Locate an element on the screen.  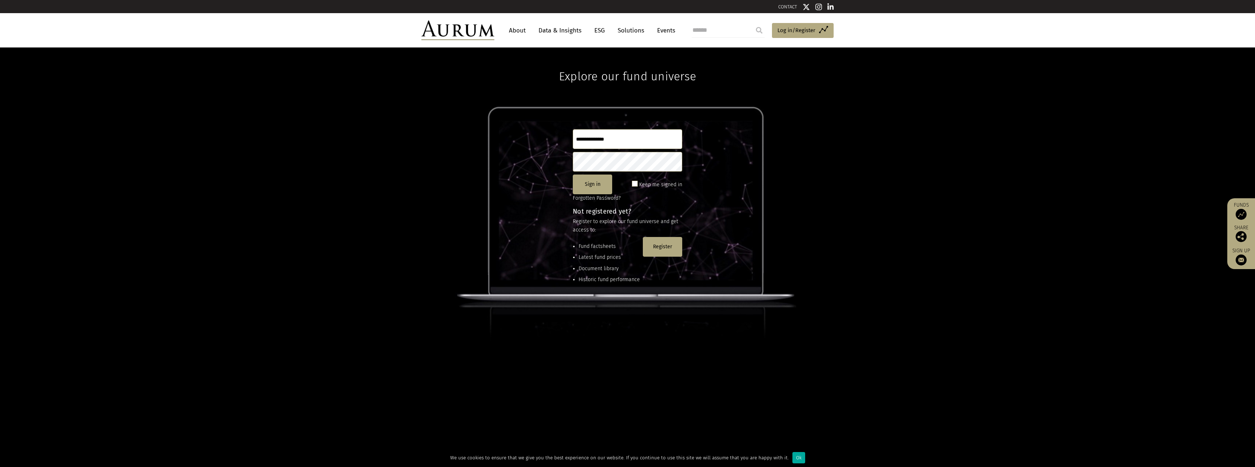
a: Data & Insights is located at coordinates (560, 30).